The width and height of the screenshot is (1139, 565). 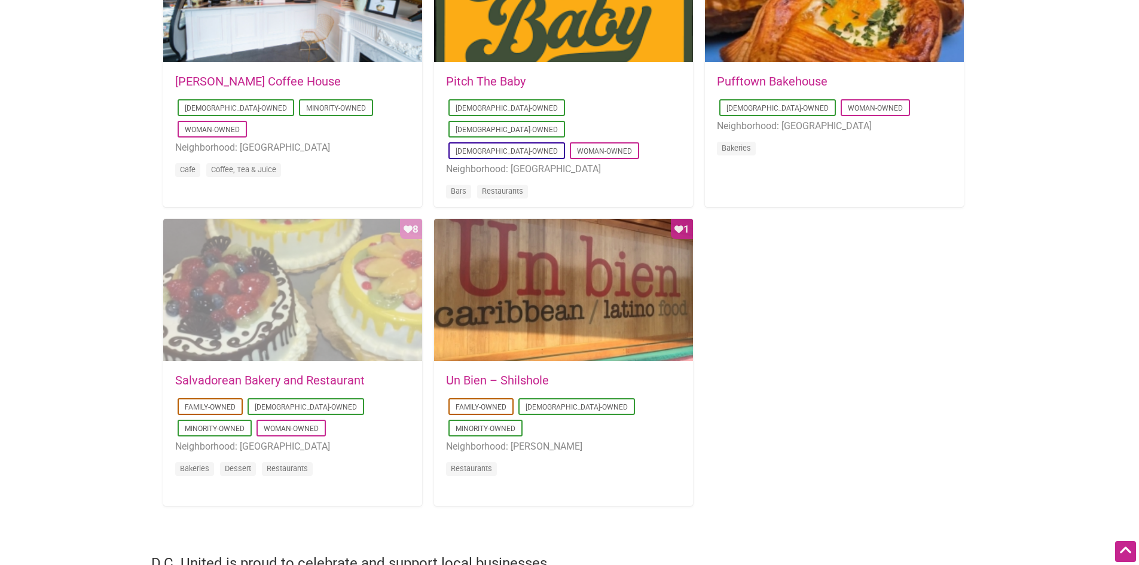 What do you see at coordinates (188, 169) in the screenshot?
I see `a: Cafe` at bounding box center [188, 169].